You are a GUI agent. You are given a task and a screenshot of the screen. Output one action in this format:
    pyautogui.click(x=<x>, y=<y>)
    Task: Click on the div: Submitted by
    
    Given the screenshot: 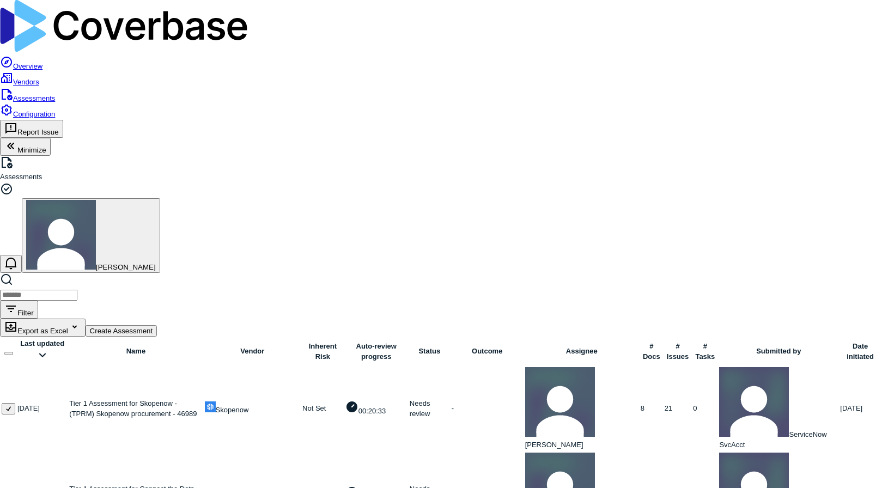 What is the action you would take?
    pyautogui.click(x=778, y=351)
    